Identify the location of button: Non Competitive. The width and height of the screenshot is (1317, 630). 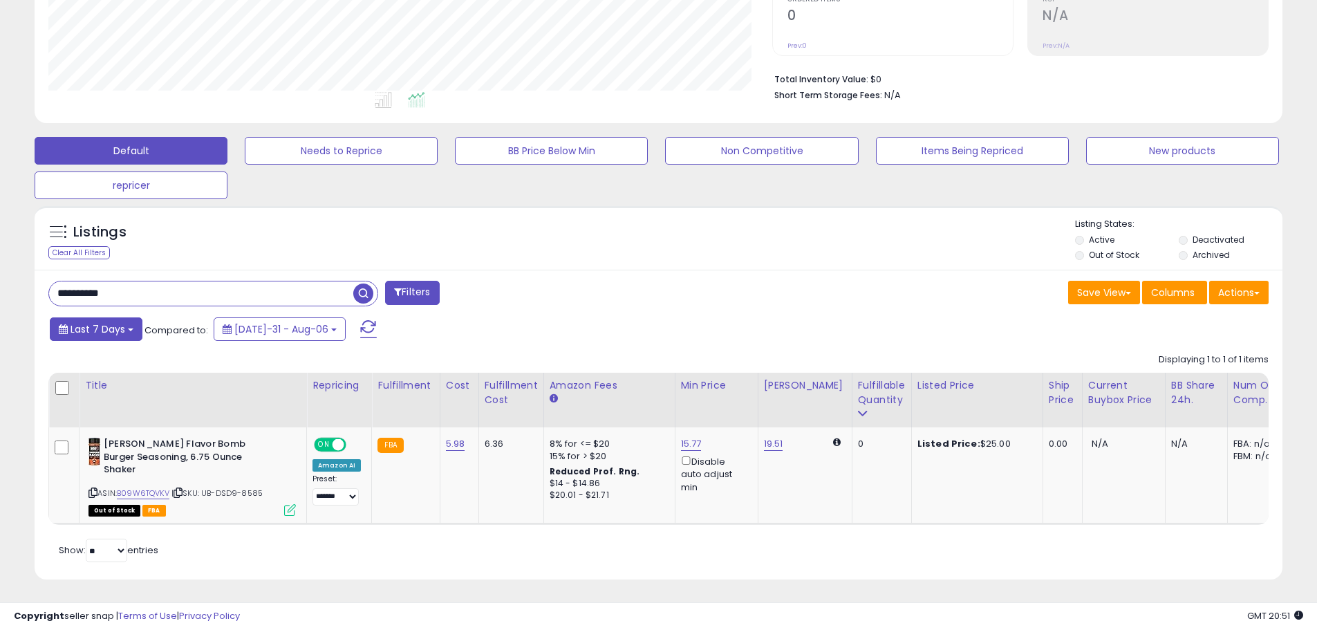
(761, 151).